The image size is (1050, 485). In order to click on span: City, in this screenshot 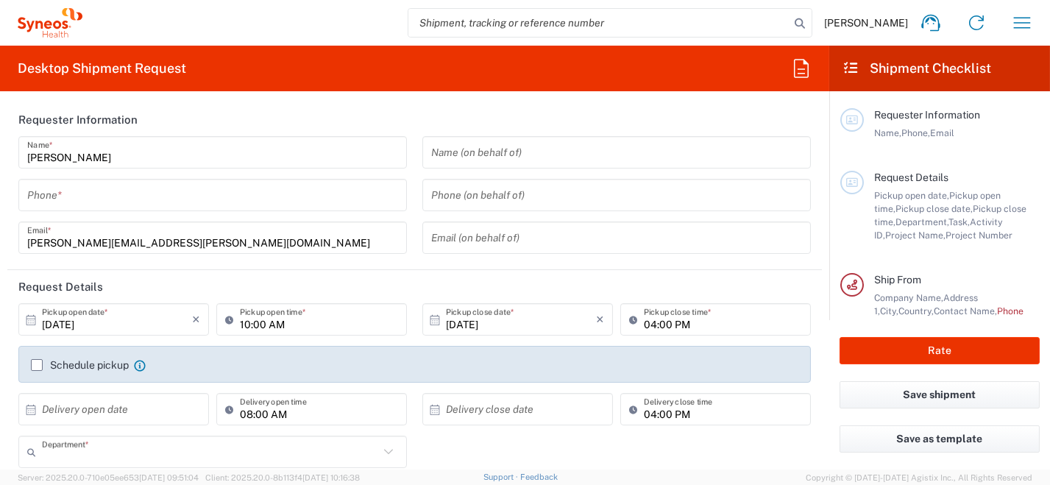, I will do `click(889, 310)`.